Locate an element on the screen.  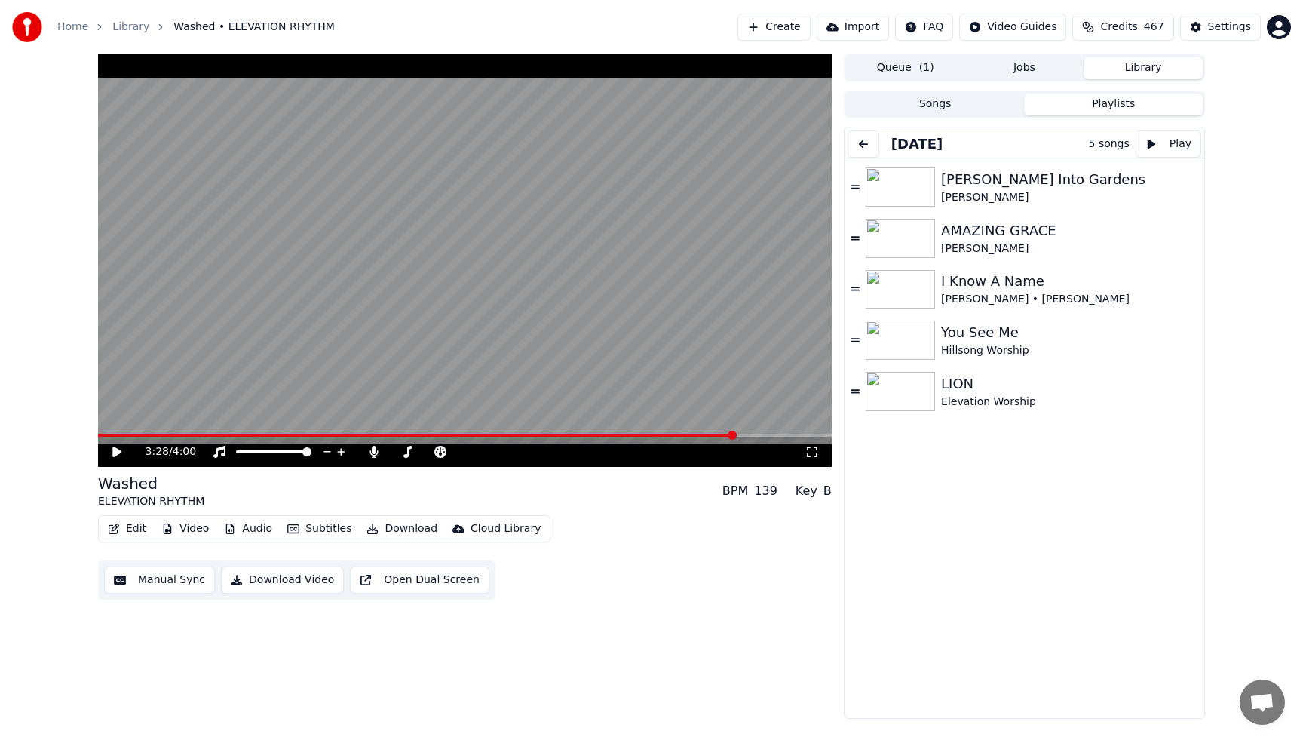
div: Key is located at coordinates (806, 491).